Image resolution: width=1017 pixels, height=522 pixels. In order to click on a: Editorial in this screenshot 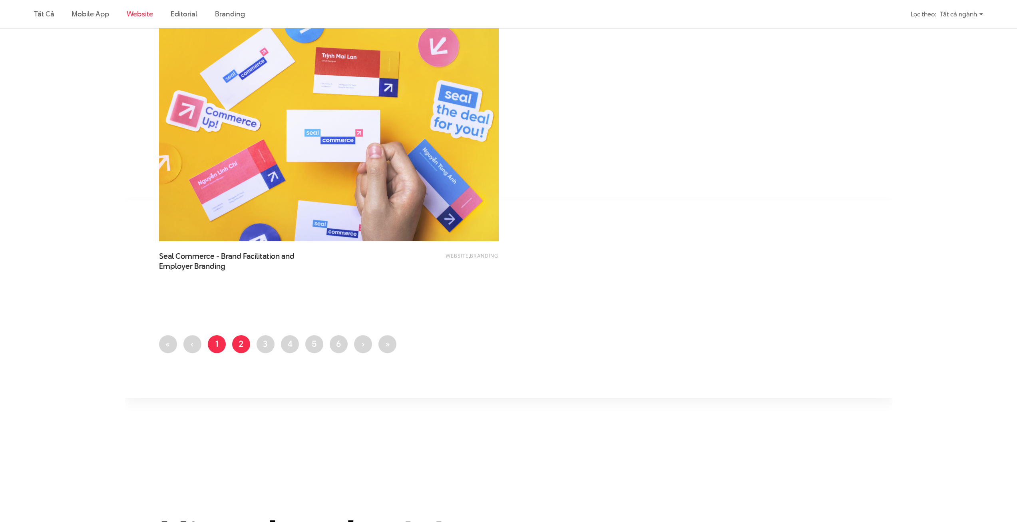, I will do `click(184, 14)`.